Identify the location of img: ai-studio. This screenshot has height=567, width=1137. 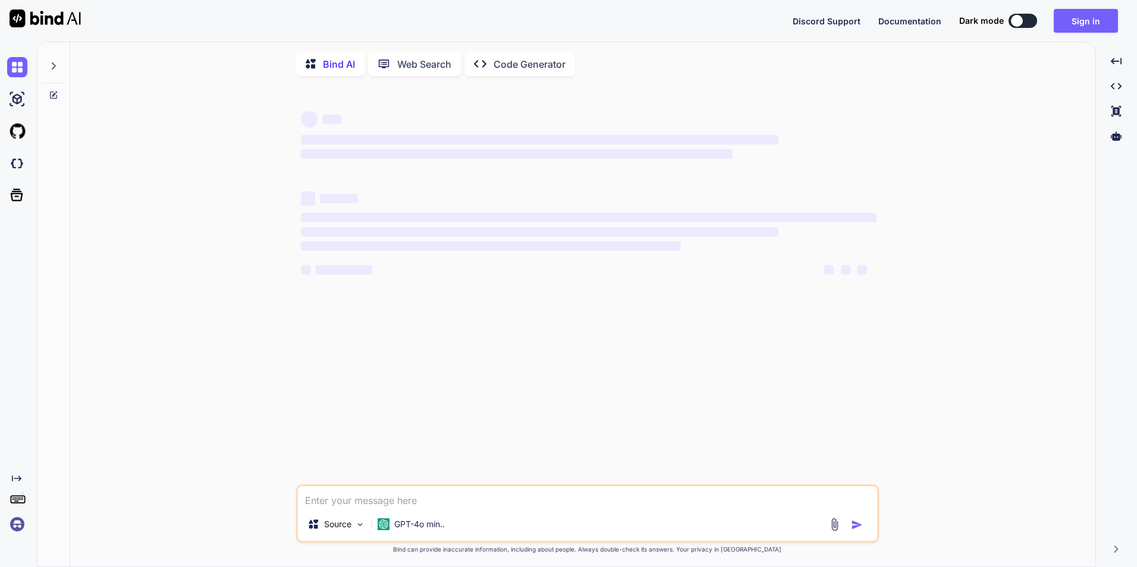
(17, 99).